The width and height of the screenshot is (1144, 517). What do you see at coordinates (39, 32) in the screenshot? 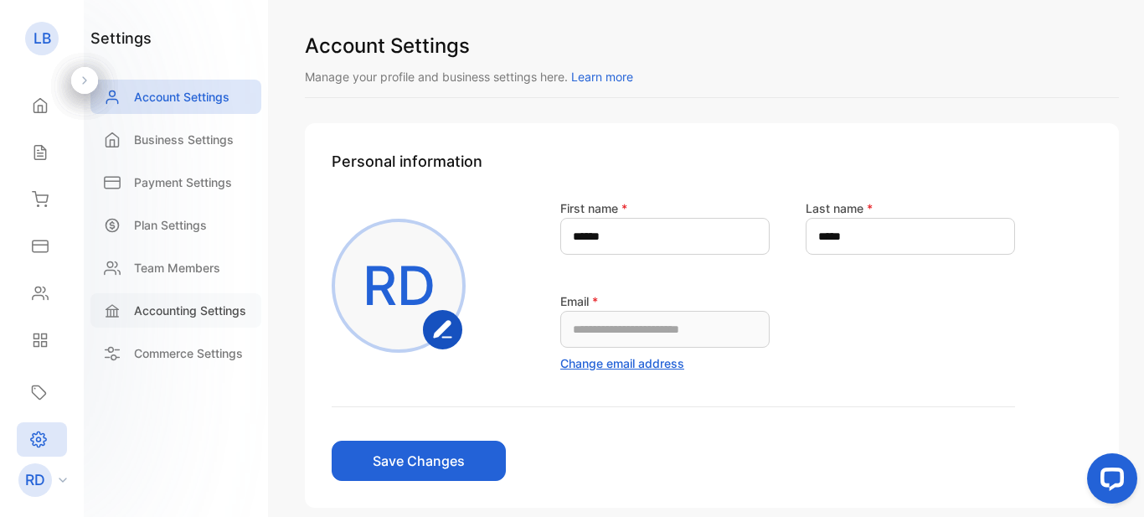
I see `button: Open LiveChat chat widget` at bounding box center [39, 32].